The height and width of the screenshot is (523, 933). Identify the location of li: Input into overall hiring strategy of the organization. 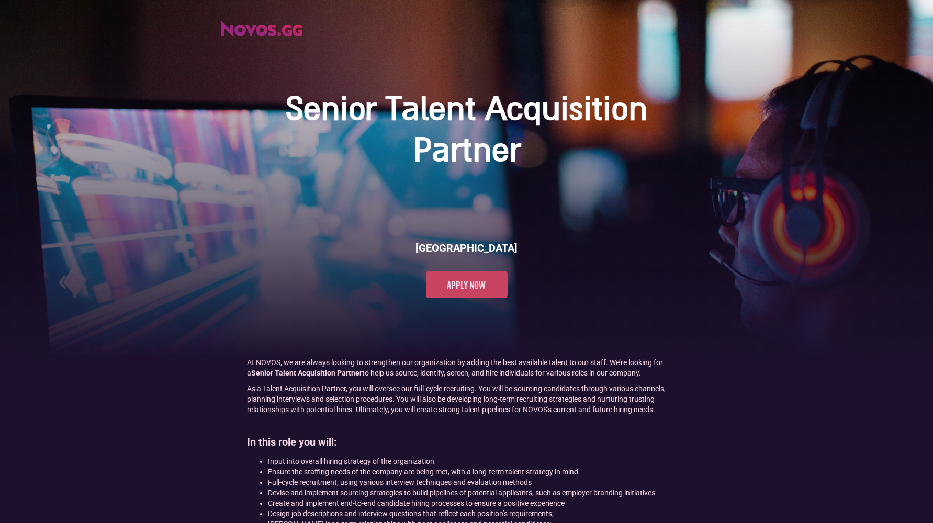
(477, 461).